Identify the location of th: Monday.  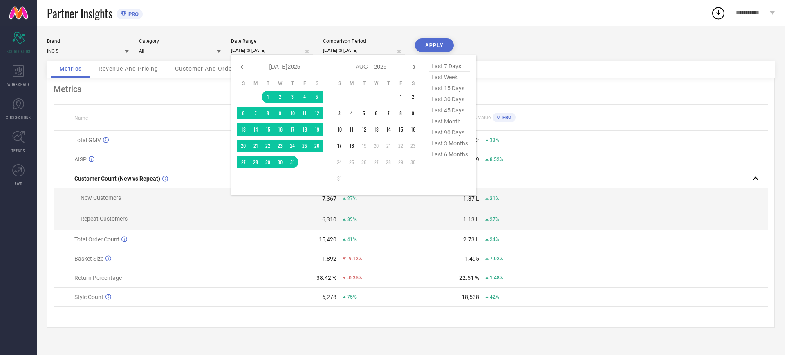
(351, 83).